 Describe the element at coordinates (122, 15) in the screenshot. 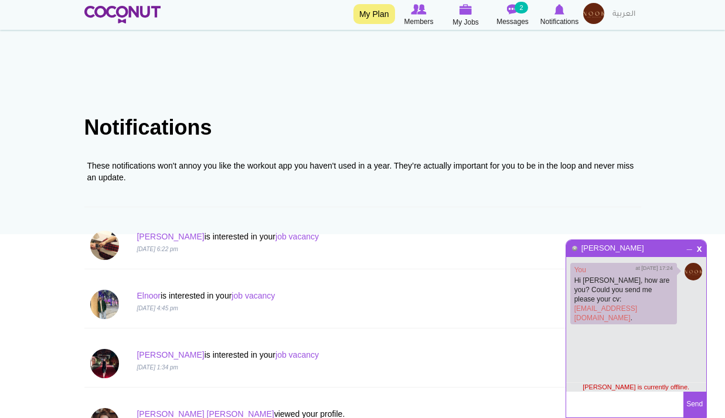

I see `img: Home` at that location.